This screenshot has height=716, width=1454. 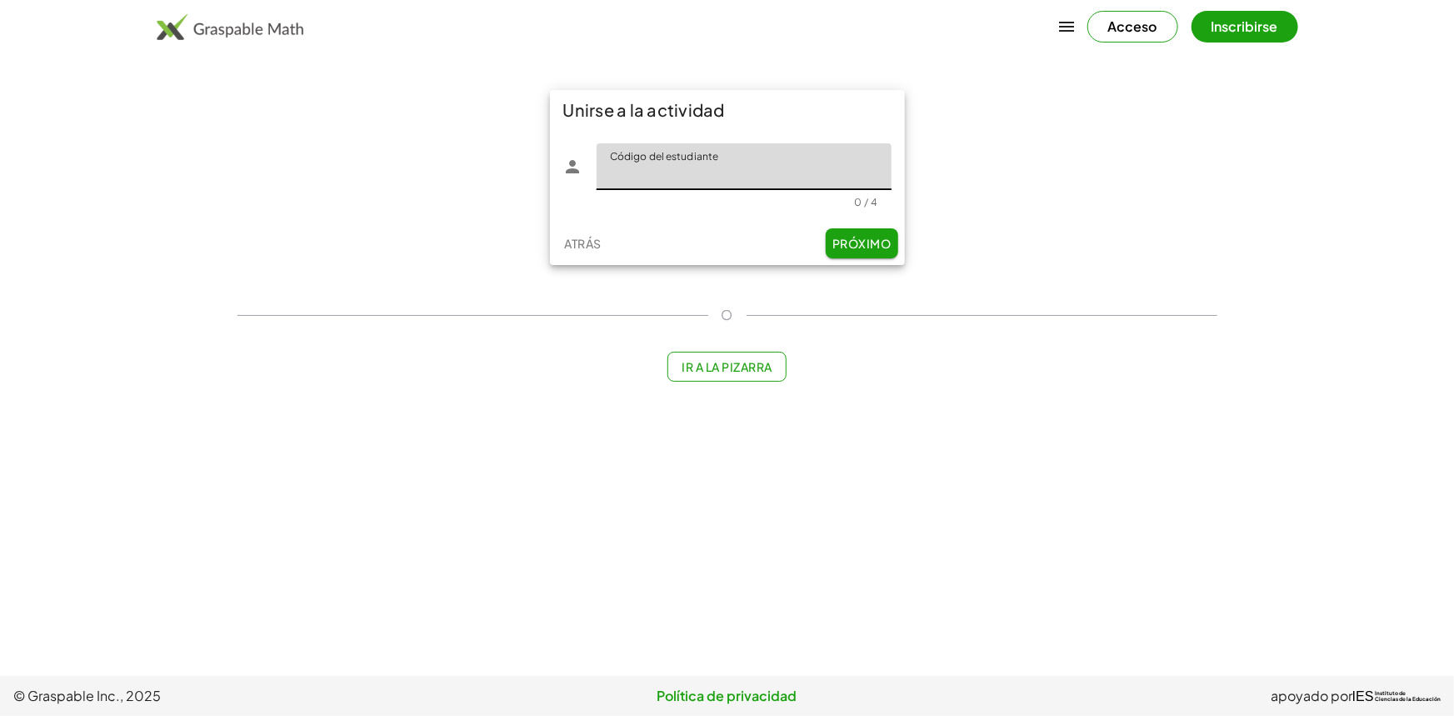 I want to click on font: Unirse a la actividad, so click(x=644, y=109).